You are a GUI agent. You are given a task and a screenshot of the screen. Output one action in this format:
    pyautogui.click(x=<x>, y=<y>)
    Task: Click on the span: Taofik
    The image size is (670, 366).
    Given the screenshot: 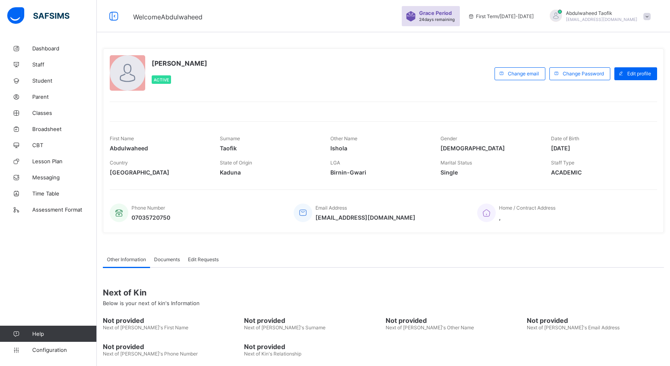 What is the action you would take?
    pyautogui.click(x=269, y=148)
    